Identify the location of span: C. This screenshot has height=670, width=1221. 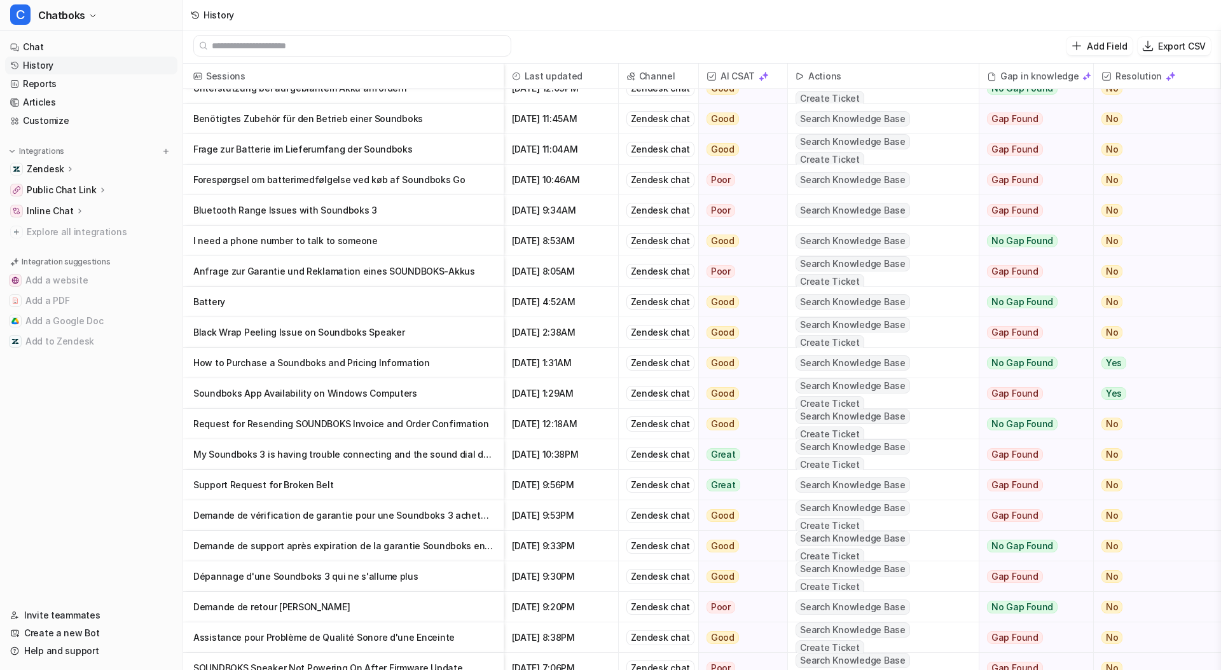
(20, 15).